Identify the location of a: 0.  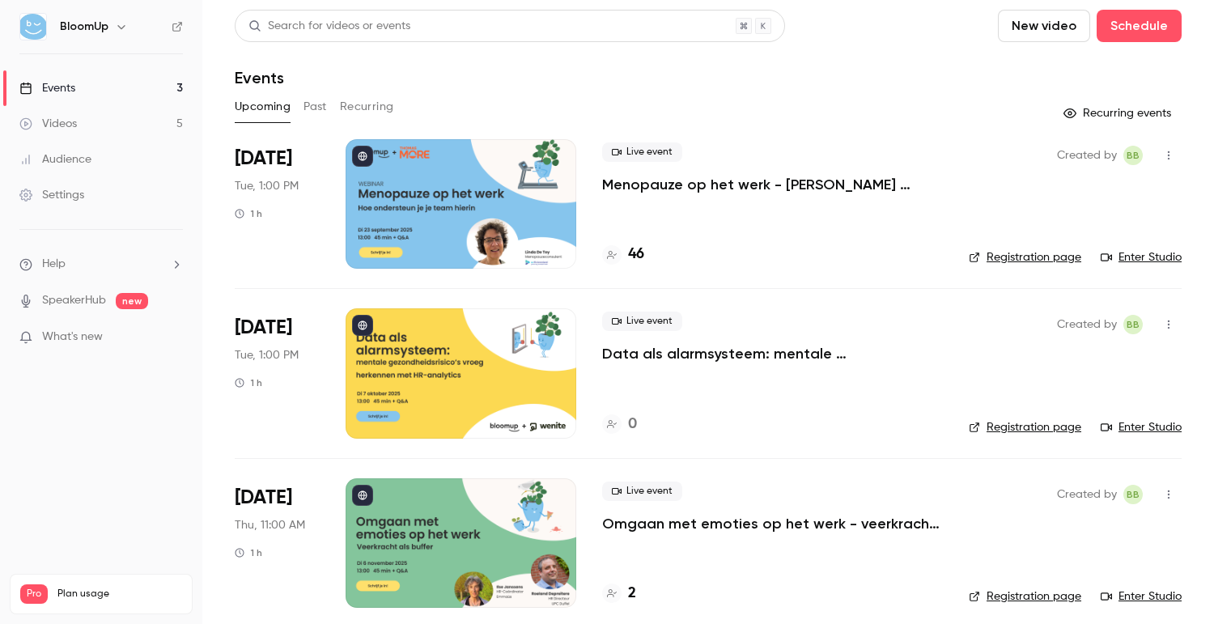
(619, 424).